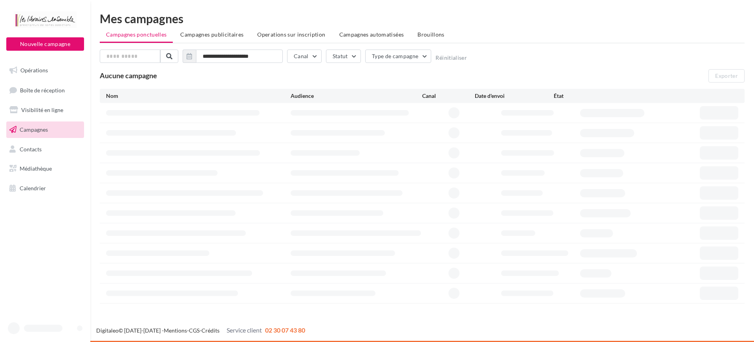 Image resolution: width=754 pixels, height=342 pixels. I want to click on a: Calendrier, so click(45, 188).